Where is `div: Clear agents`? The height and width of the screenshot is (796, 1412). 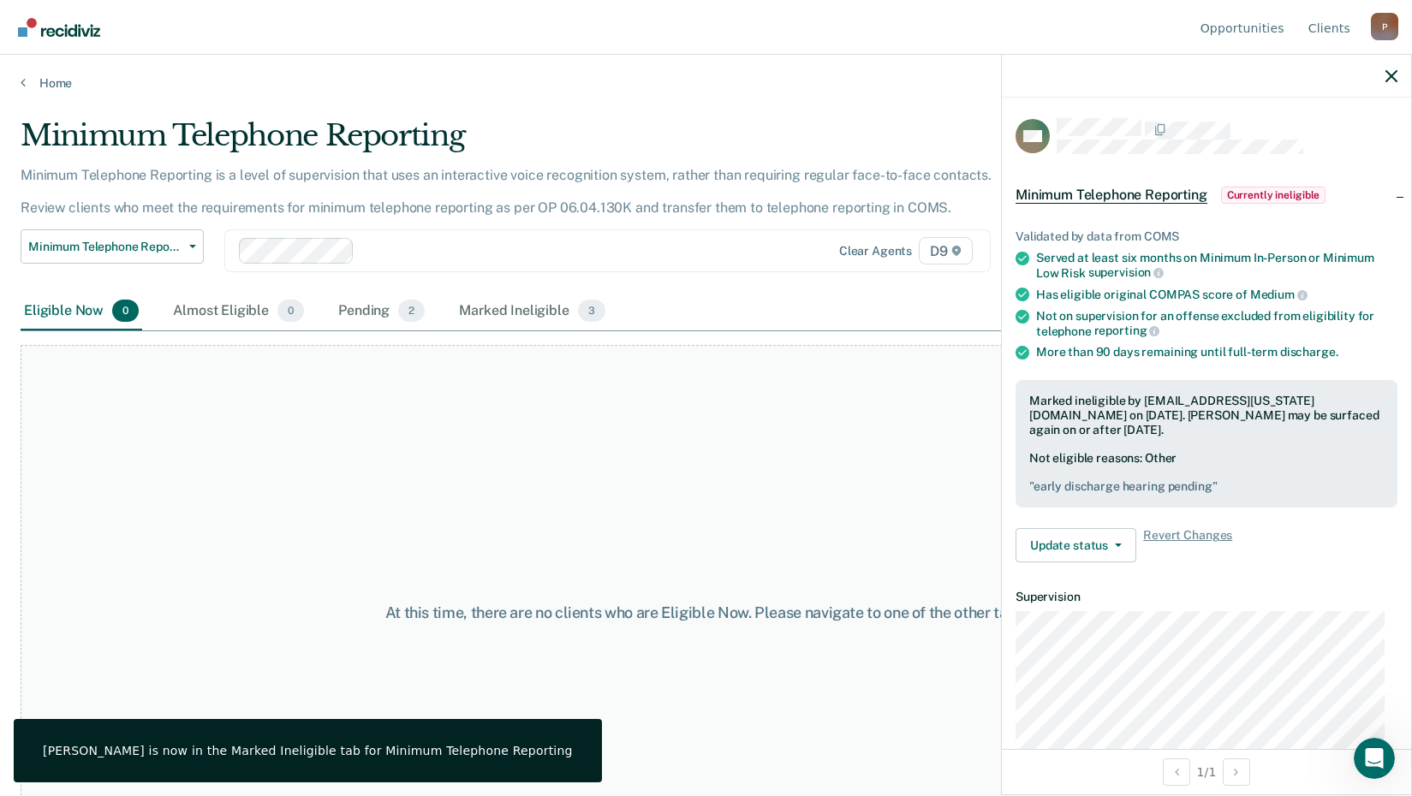
div: Clear agents is located at coordinates (875, 251).